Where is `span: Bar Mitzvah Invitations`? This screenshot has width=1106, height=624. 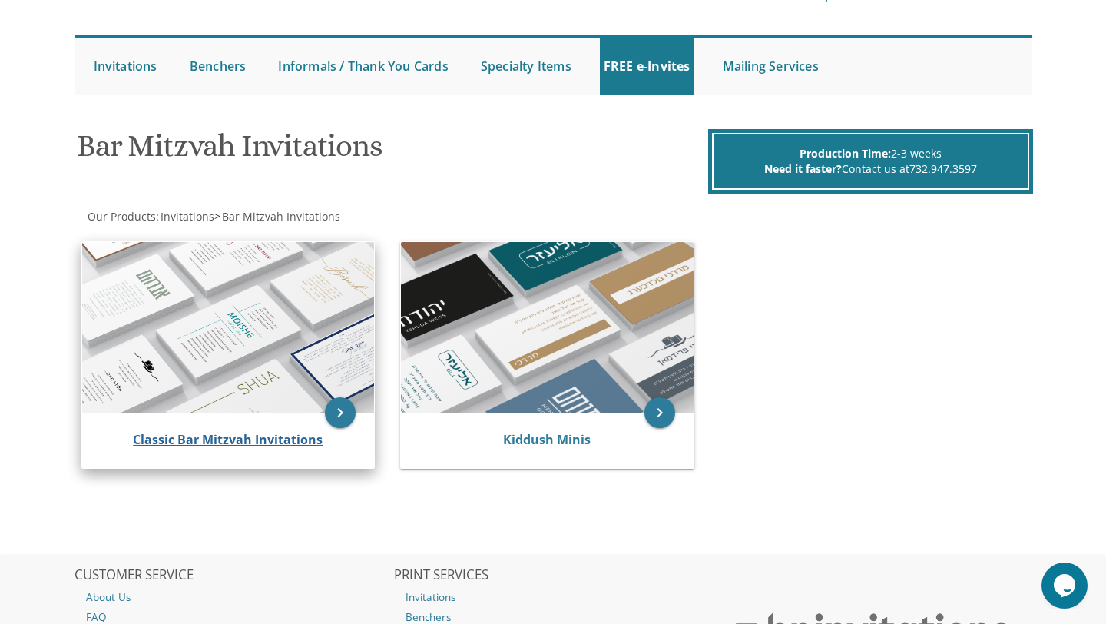
span: Bar Mitzvah Invitations is located at coordinates (281, 216).